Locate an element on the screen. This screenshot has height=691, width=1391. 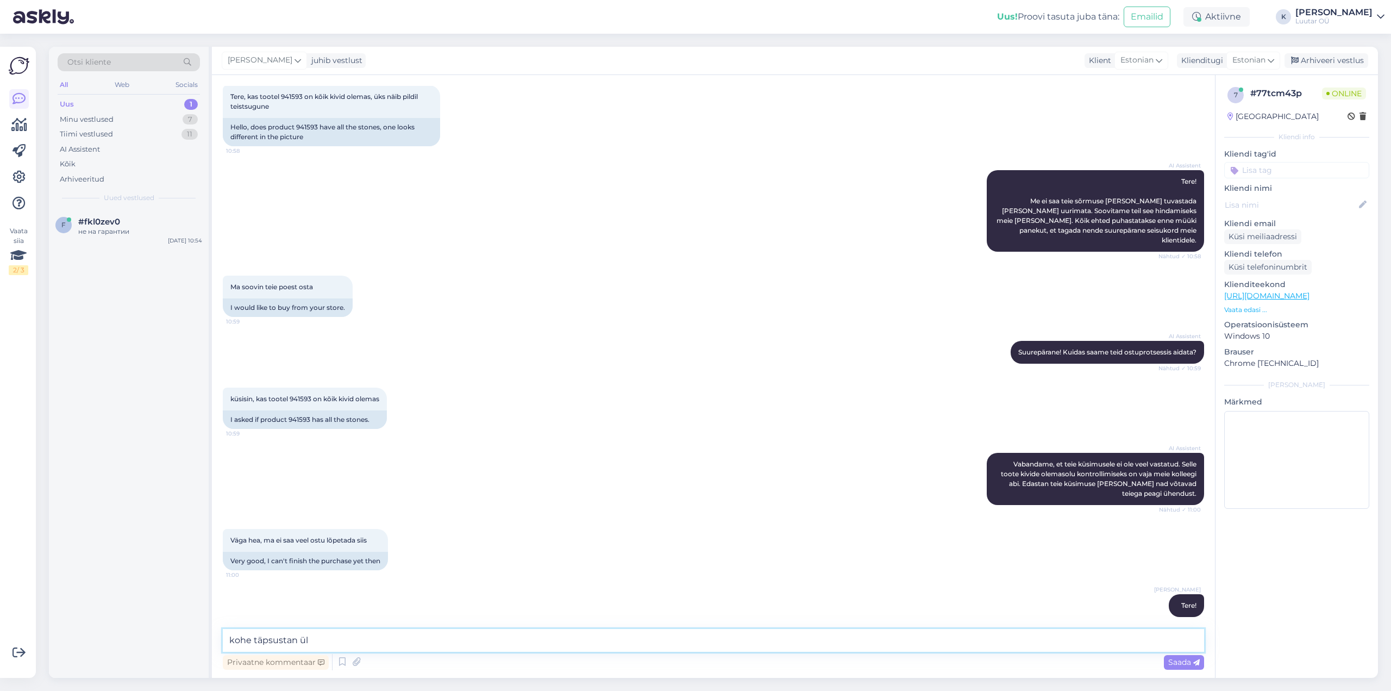
p: Klienditeekond is located at coordinates (1297, 284).